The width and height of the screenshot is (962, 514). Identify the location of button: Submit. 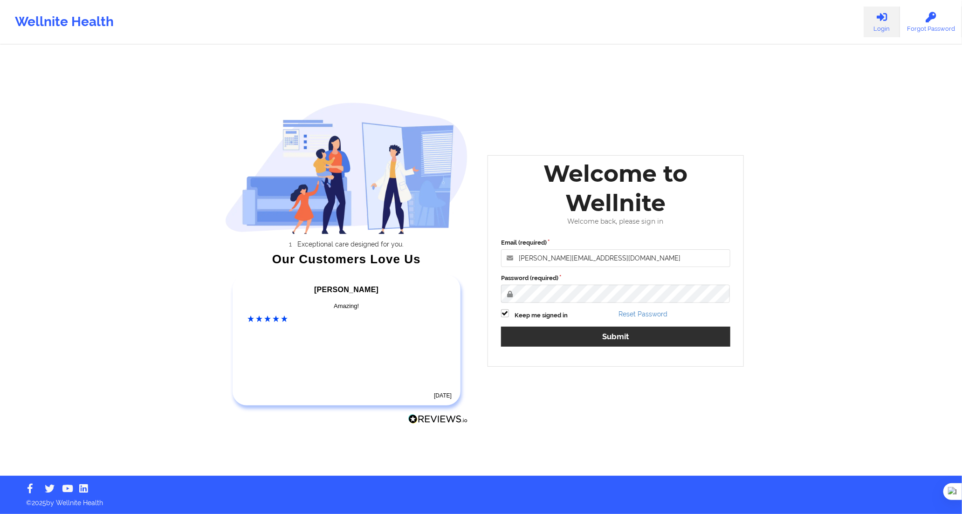
(616, 336).